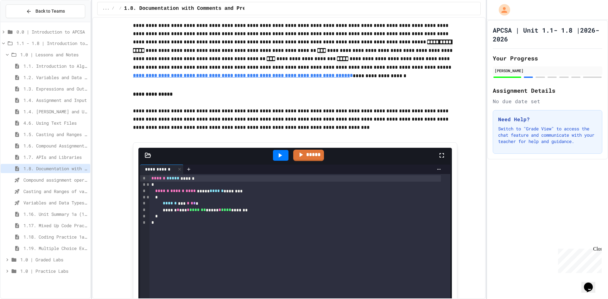  What do you see at coordinates (55, 100) in the screenshot?
I see `span: 1.4. Assignment and Input` at bounding box center [55, 100].